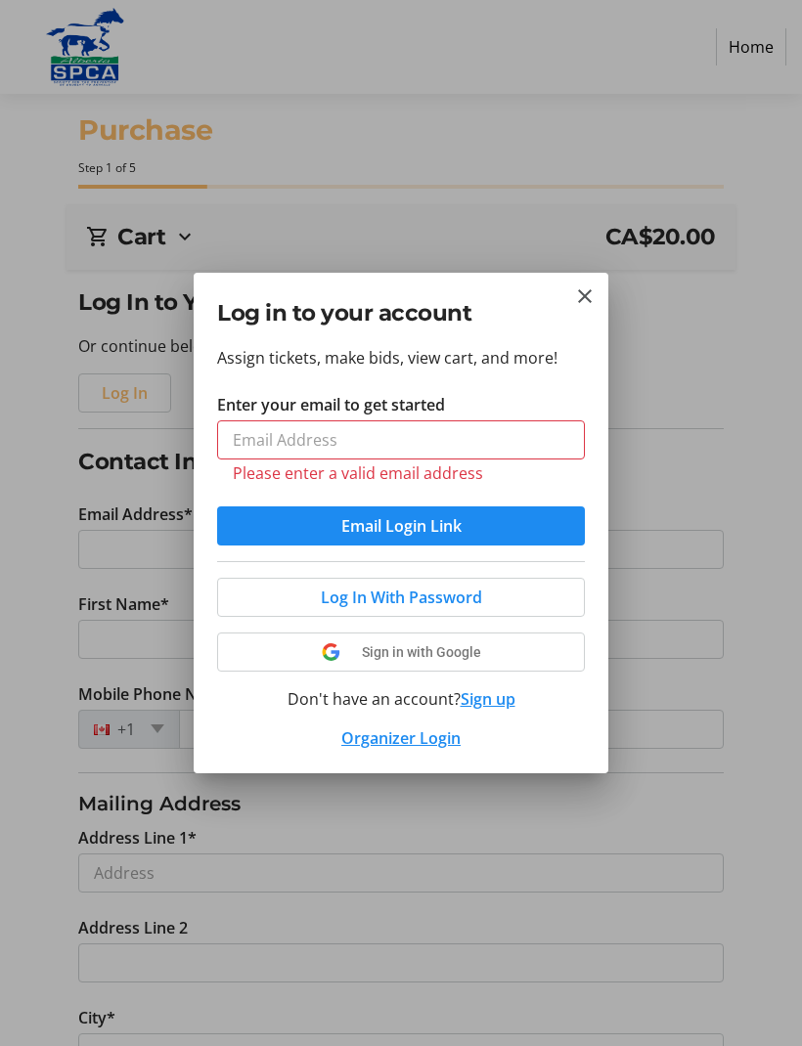 This screenshot has width=802, height=1046. I want to click on input: Email Address, so click(401, 440).